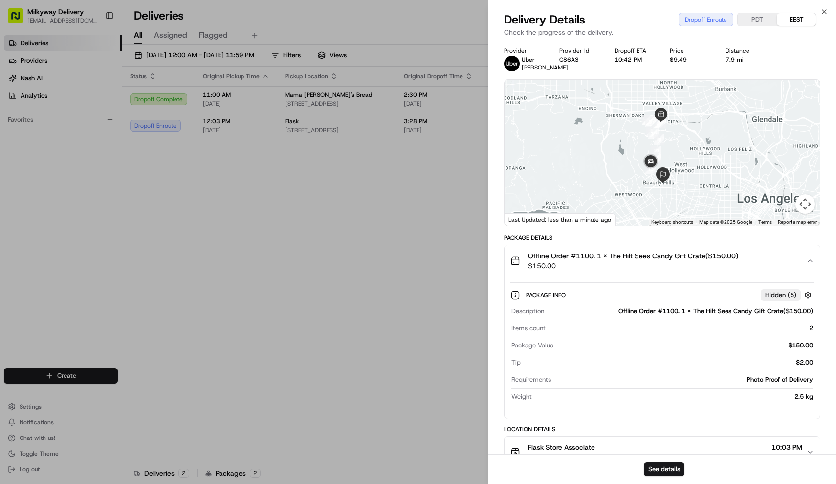  What do you see at coordinates (659, 122) in the screenshot?
I see `div: 4` at bounding box center [659, 122].